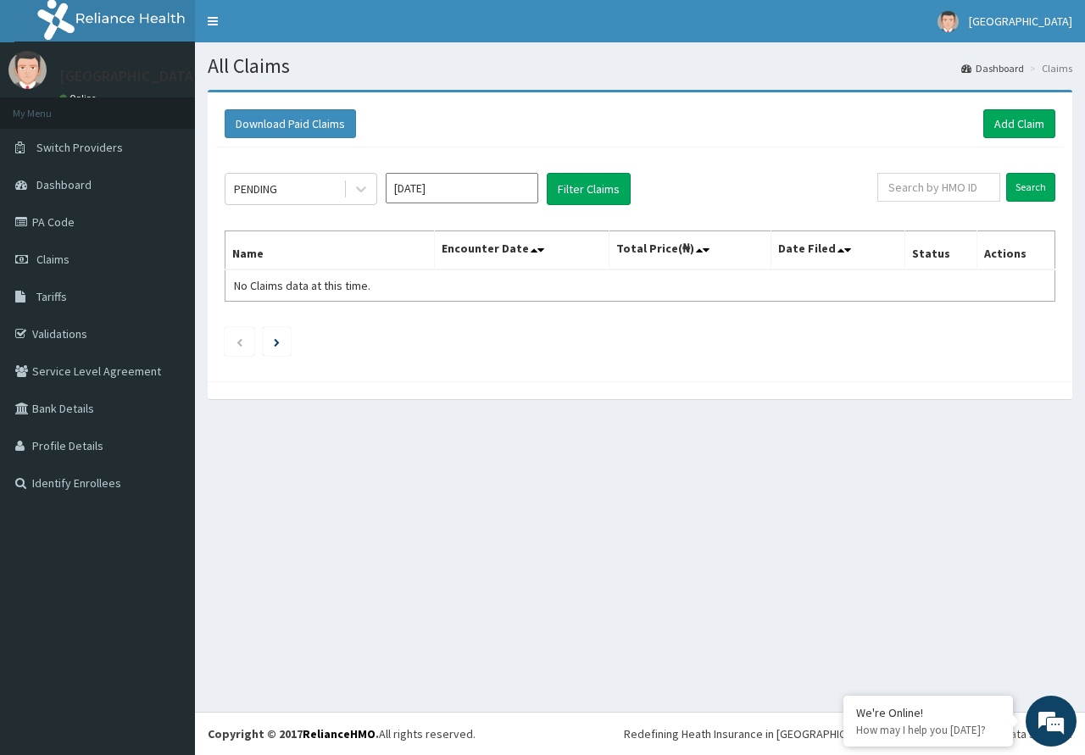  Describe the element at coordinates (80, 147) in the screenshot. I see `span: Switch Providers` at that location.